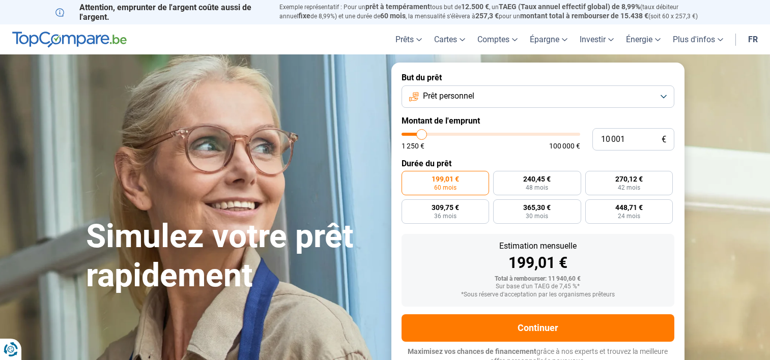 Image resolution: width=770 pixels, height=360 pixels. Describe the element at coordinates (472, 352) in the screenshot. I see `span: Maximisez vos chances de financement` at that location.